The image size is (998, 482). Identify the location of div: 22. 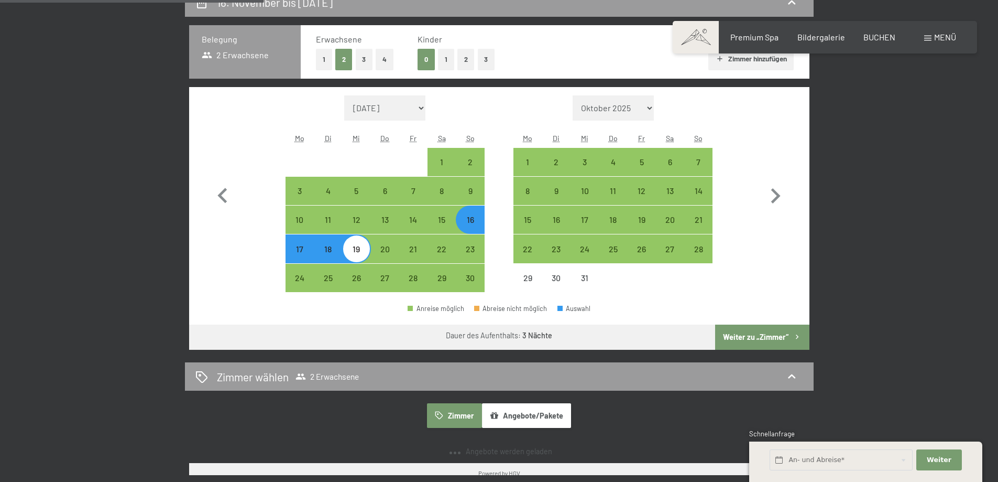
(442, 258).